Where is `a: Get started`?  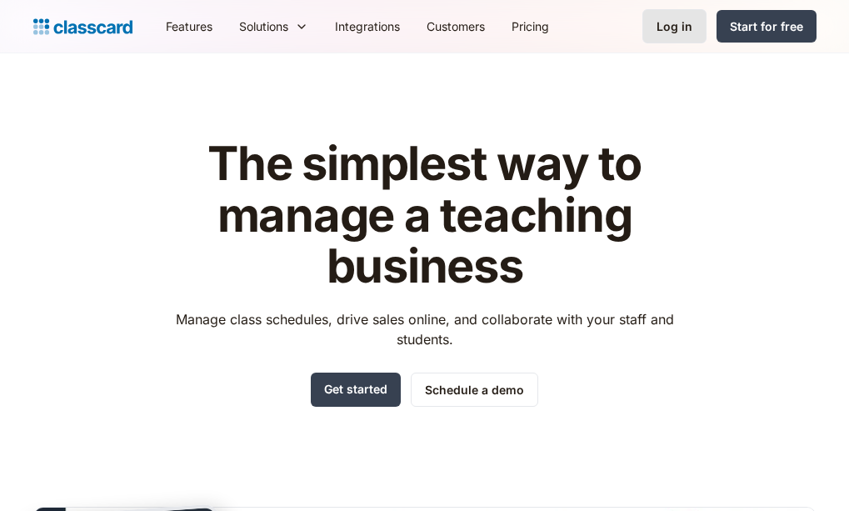 a: Get started is located at coordinates (356, 389).